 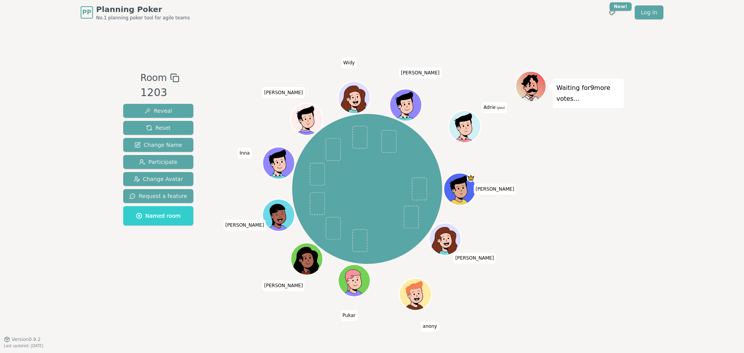 What do you see at coordinates (26, 339) in the screenshot?
I see `span: Version 0.9.2` at bounding box center [26, 339].